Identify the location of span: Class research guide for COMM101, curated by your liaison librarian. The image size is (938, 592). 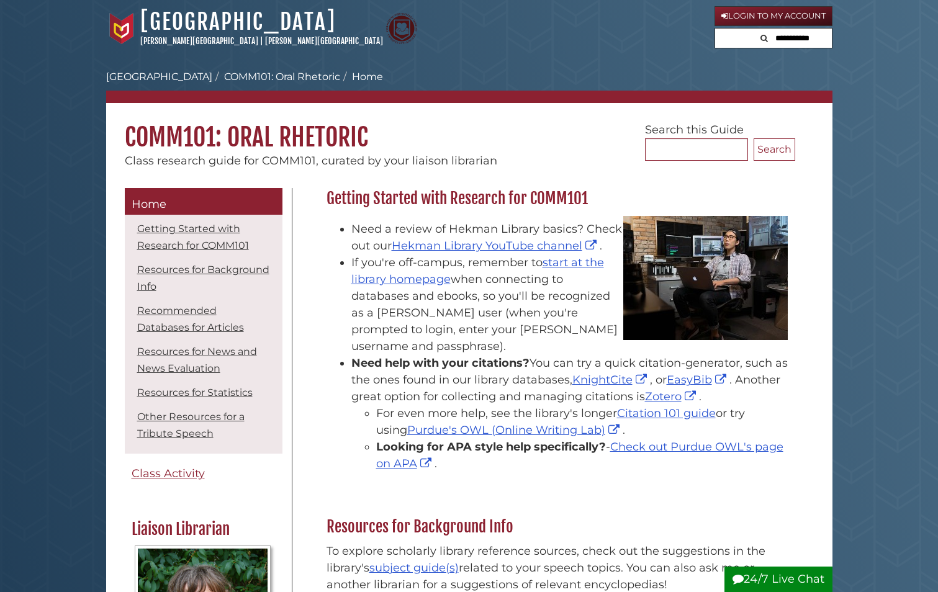
(311, 161).